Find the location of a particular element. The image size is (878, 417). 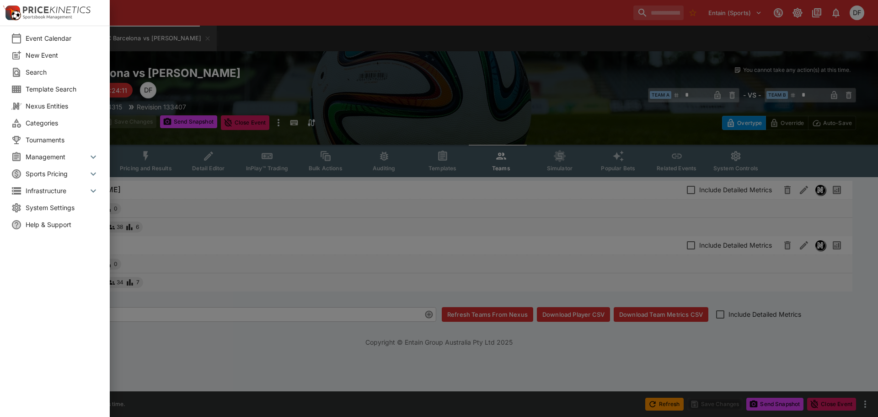

span: System Settings is located at coordinates (62, 207).